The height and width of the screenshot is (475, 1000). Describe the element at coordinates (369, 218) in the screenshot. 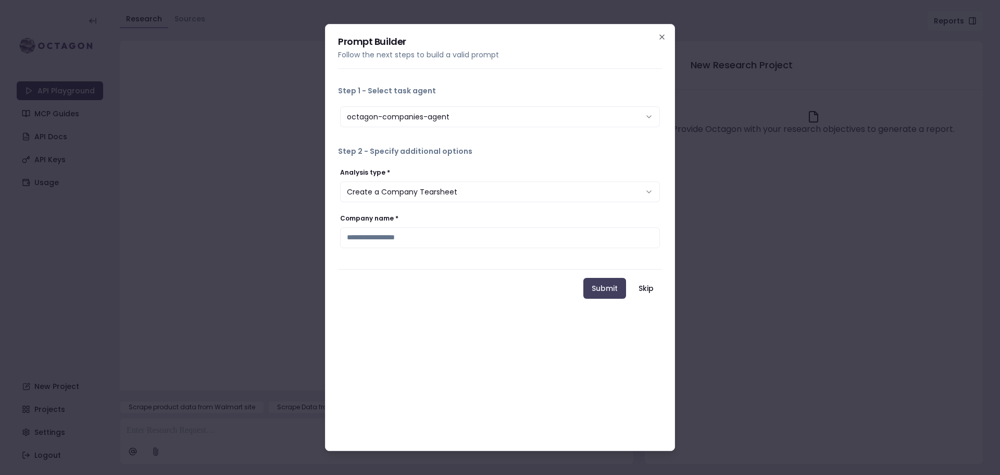

I see `label: Company name *` at that location.